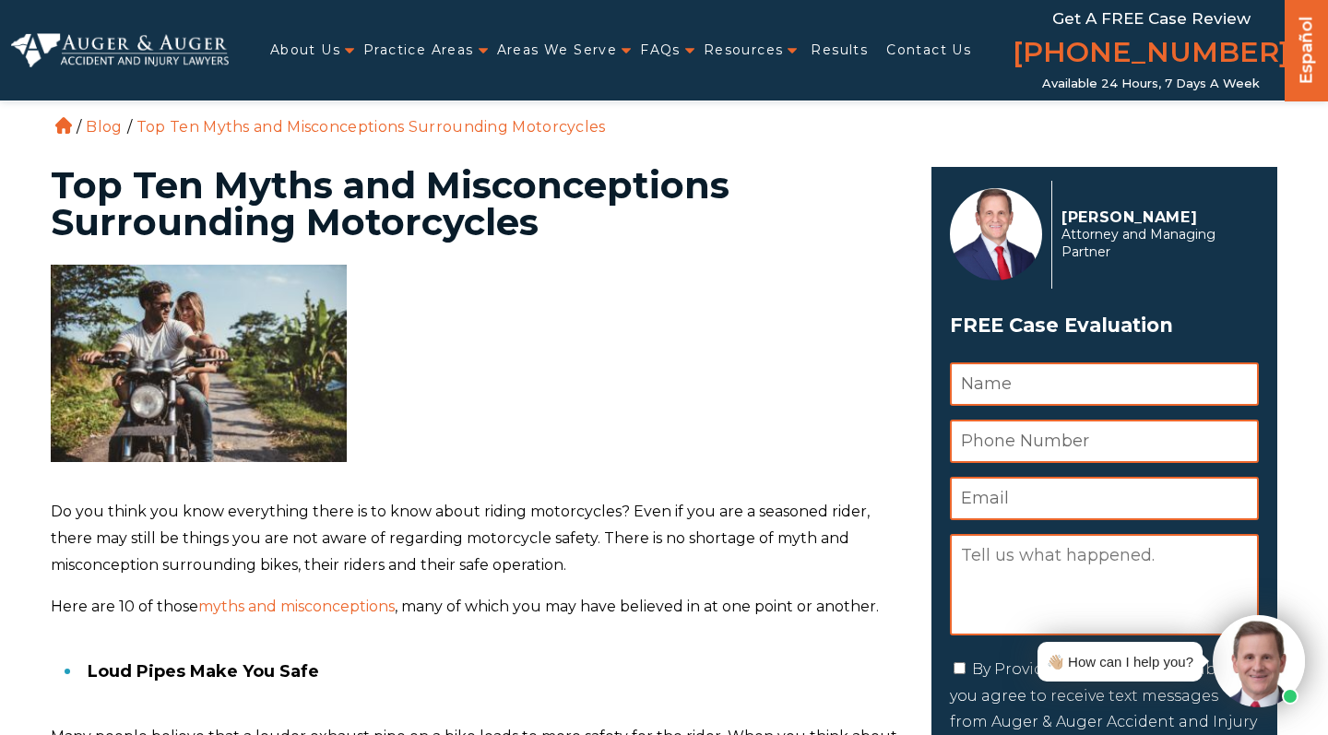 Image resolution: width=1328 pixels, height=735 pixels. What do you see at coordinates (1151, 84) in the screenshot?
I see `span: Available 24 Hours, 7 Days a Week` at bounding box center [1151, 84].